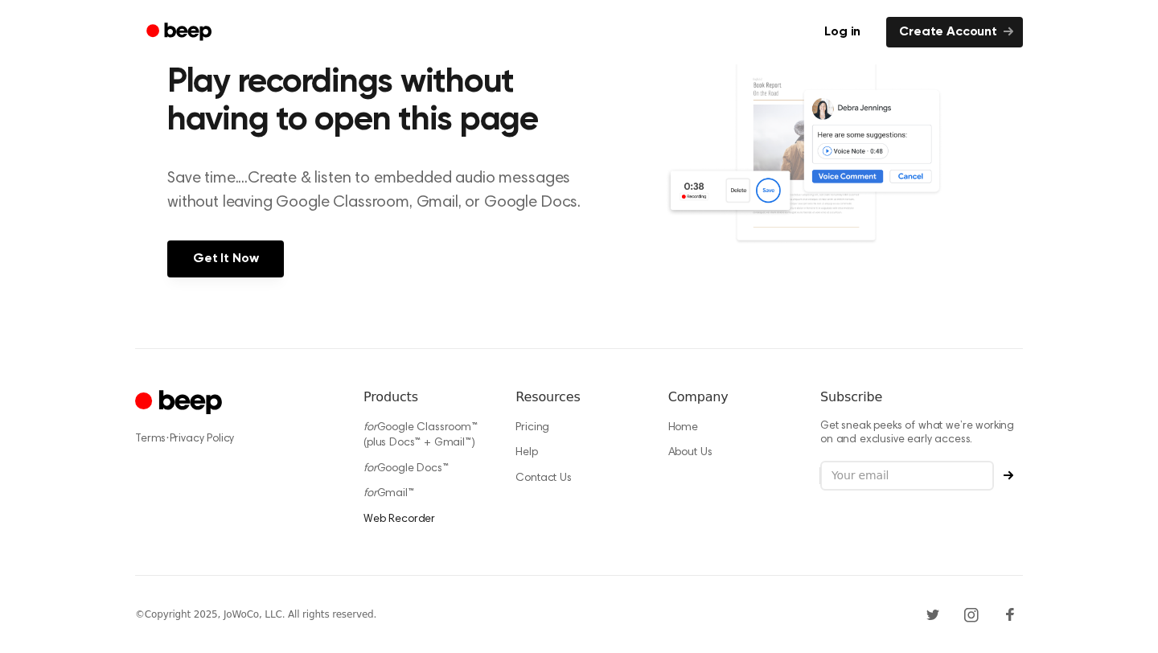  What do you see at coordinates (690, 453) in the screenshot?
I see `a: About Us` at bounding box center [690, 453].